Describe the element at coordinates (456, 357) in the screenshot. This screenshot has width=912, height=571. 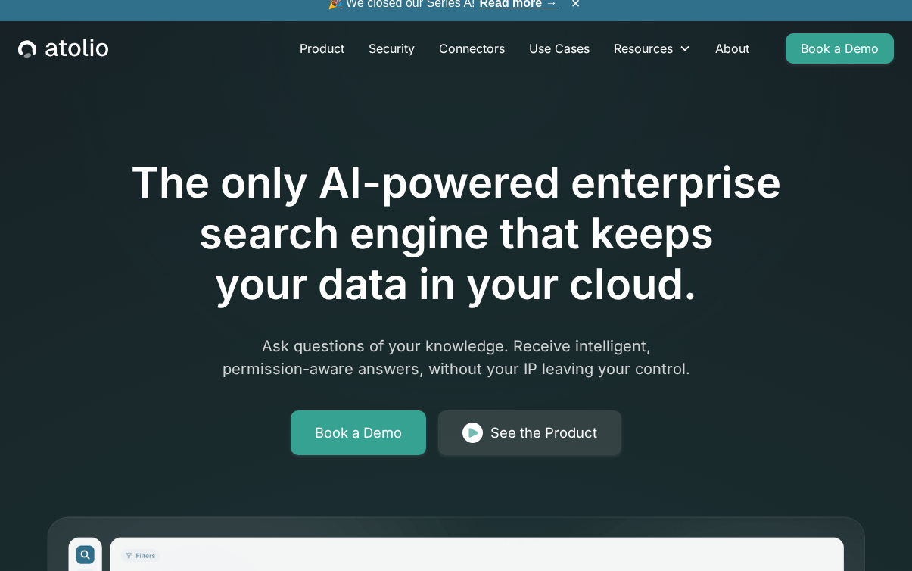
I see `p: Ask questions of your knowledge. Receive intelligent, permission-aware answers, without your IP l...` at that location.